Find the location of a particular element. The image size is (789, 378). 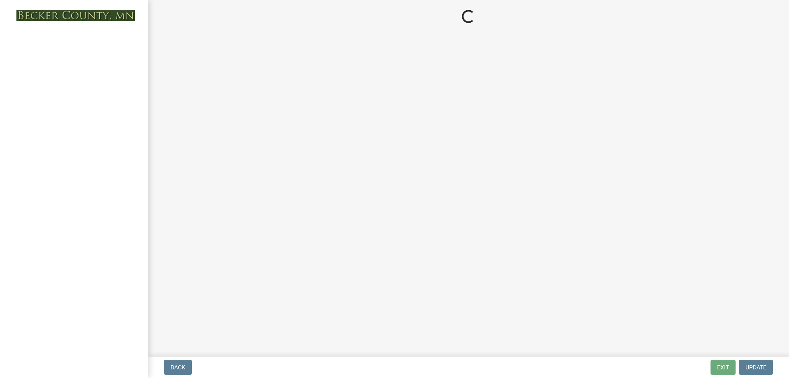

button: Back is located at coordinates (178, 367).